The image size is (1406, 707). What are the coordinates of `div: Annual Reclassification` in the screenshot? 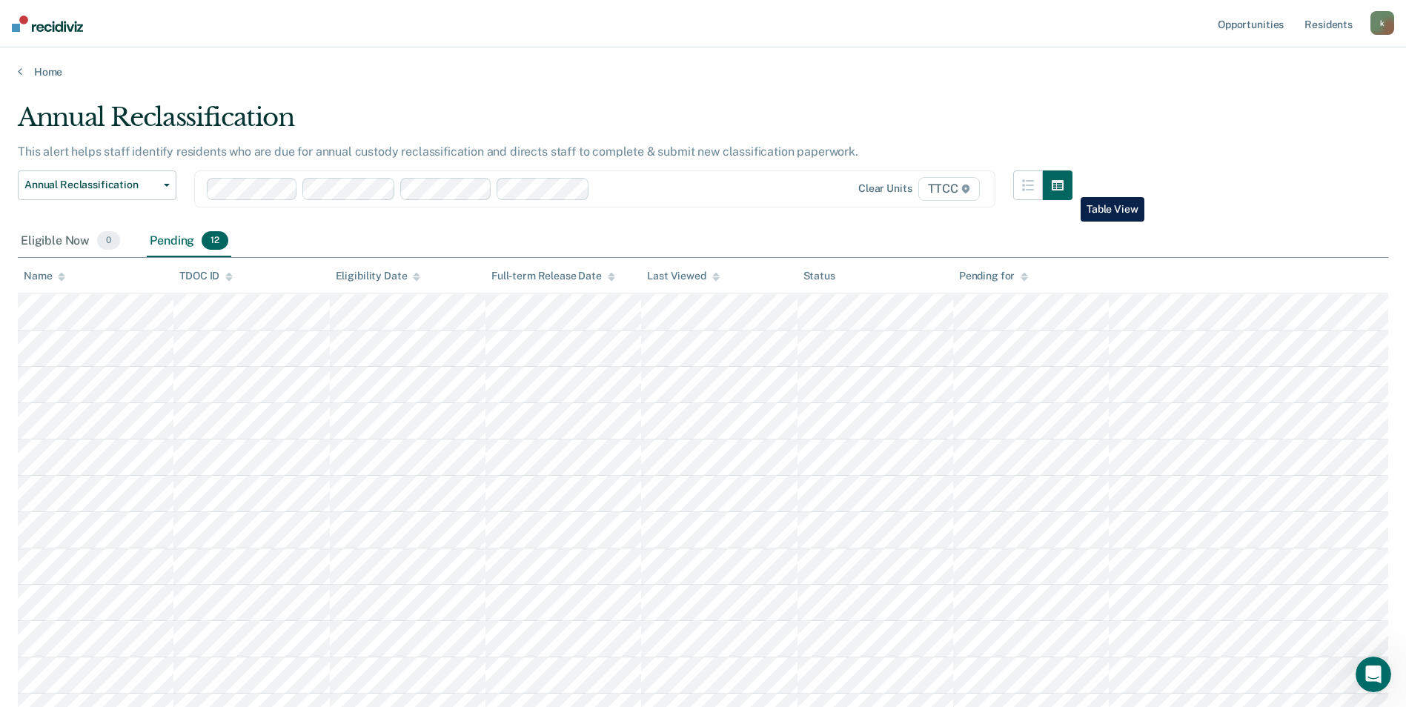 It's located at (545, 123).